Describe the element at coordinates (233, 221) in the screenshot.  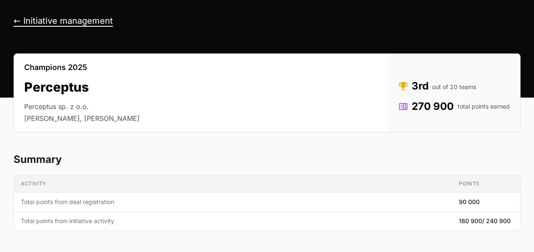
I see `span: Total points from initiative activity` at that location.